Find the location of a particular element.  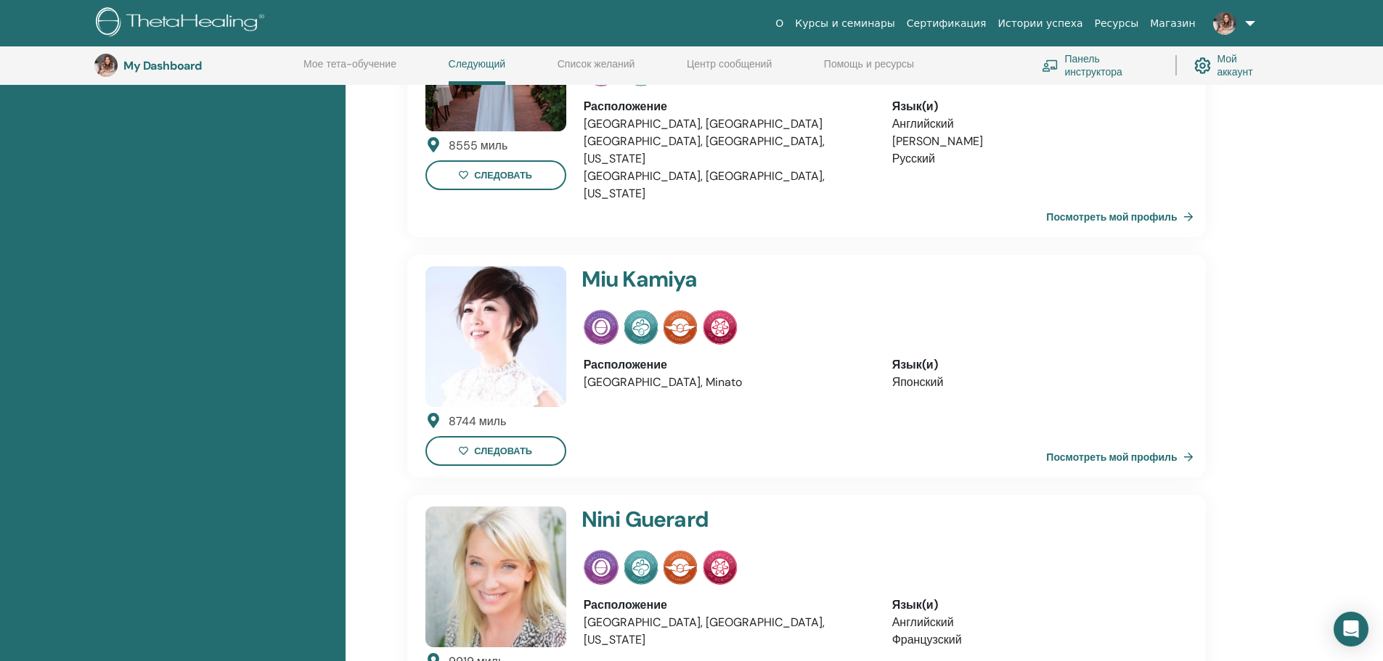

a: Помощь и ресурсы is located at coordinates (869, 70).